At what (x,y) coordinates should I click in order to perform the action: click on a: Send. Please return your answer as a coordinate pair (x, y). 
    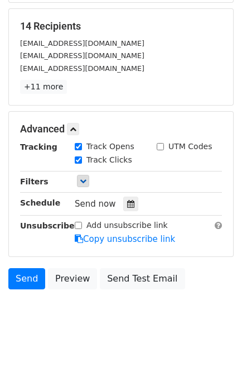
    Looking at the image, I should click on (27, 279).